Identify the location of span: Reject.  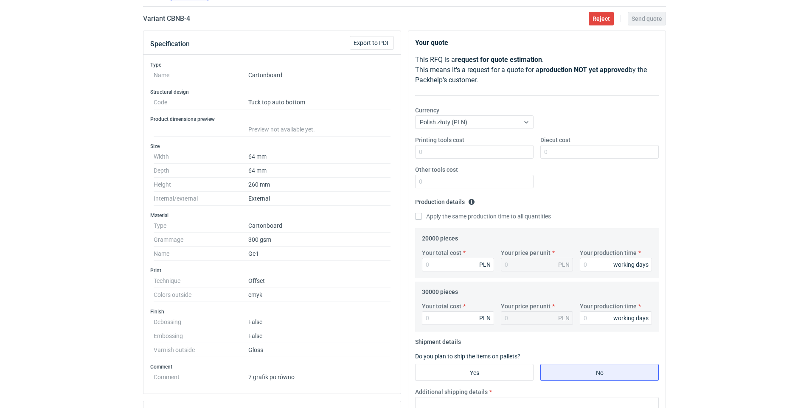
(601, 19).